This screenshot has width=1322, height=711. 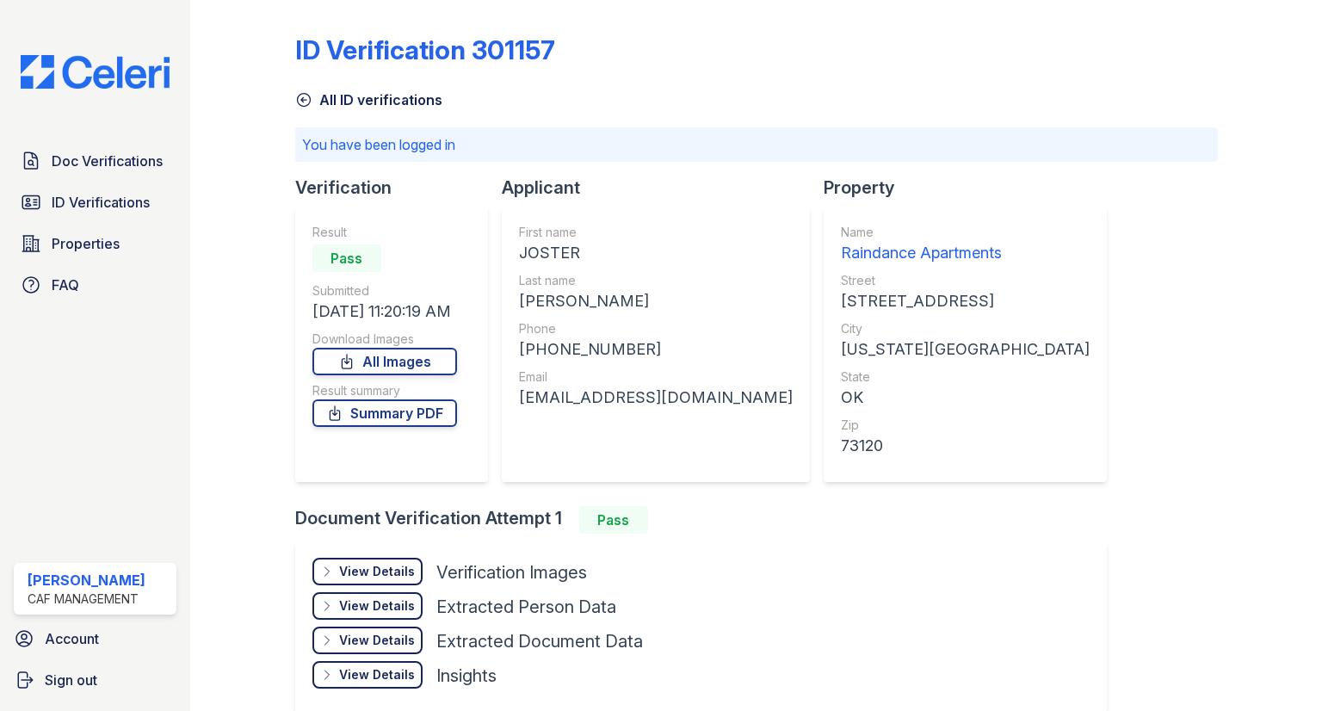 What do you see at coordinates (368, 100) in the screenshot?
I see `a: All ID verifications` at bounding box center [368, 100].